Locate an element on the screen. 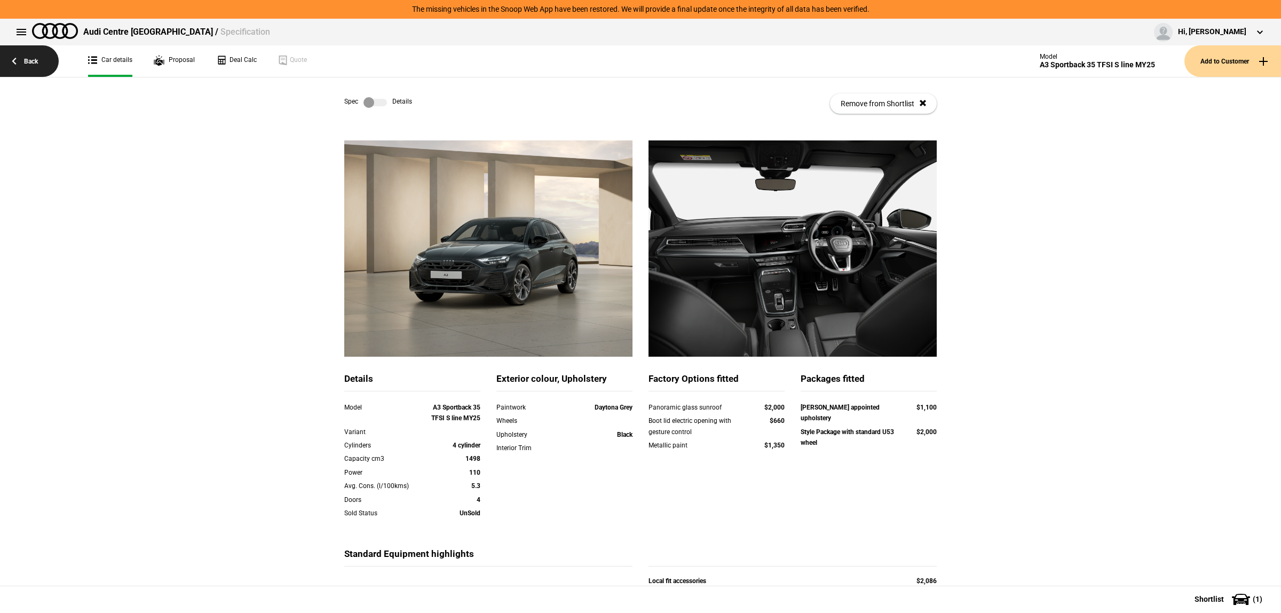 Image resolution: width=1281 pixels, height=613 pixels. div: Standard Equipment highlights is located at coordinates (488, 557).